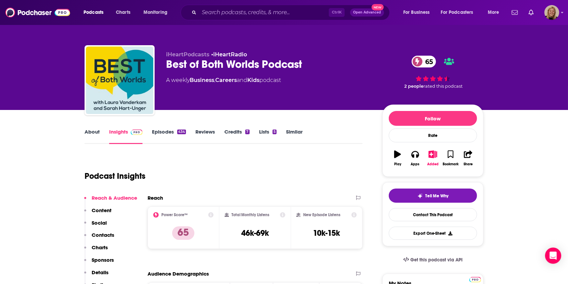 The height and width of the screenshot is (284, 568). Describe the element at coordinates (552, 12) in the screenshot. I see `span: Logged in as avansolkema` at that location.